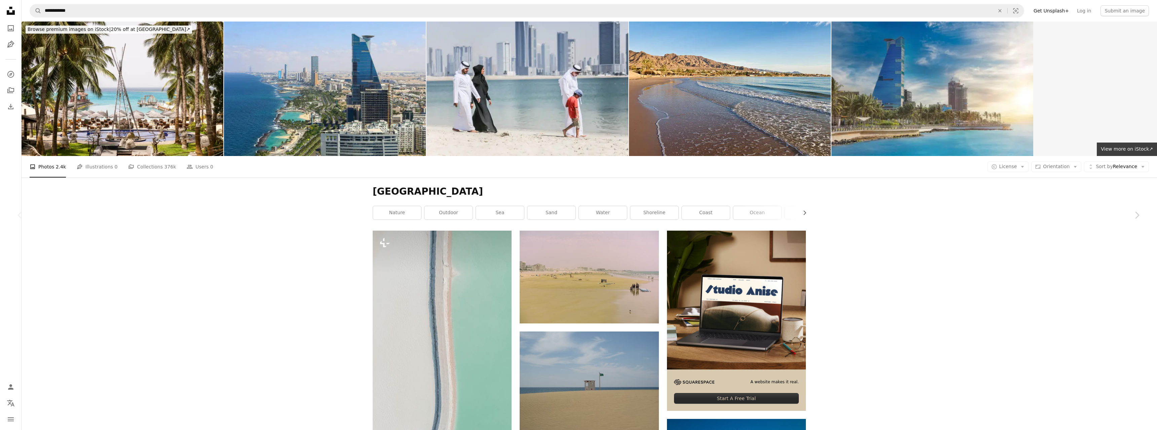 Image resolution: width=1157 pixels, height=430 pixels. I want to click on button: Search Unsplash, so click(36, 11).